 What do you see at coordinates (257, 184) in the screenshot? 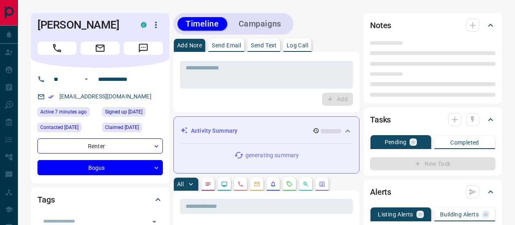
I see `svg: Emails` at bounding box center [257, 184].